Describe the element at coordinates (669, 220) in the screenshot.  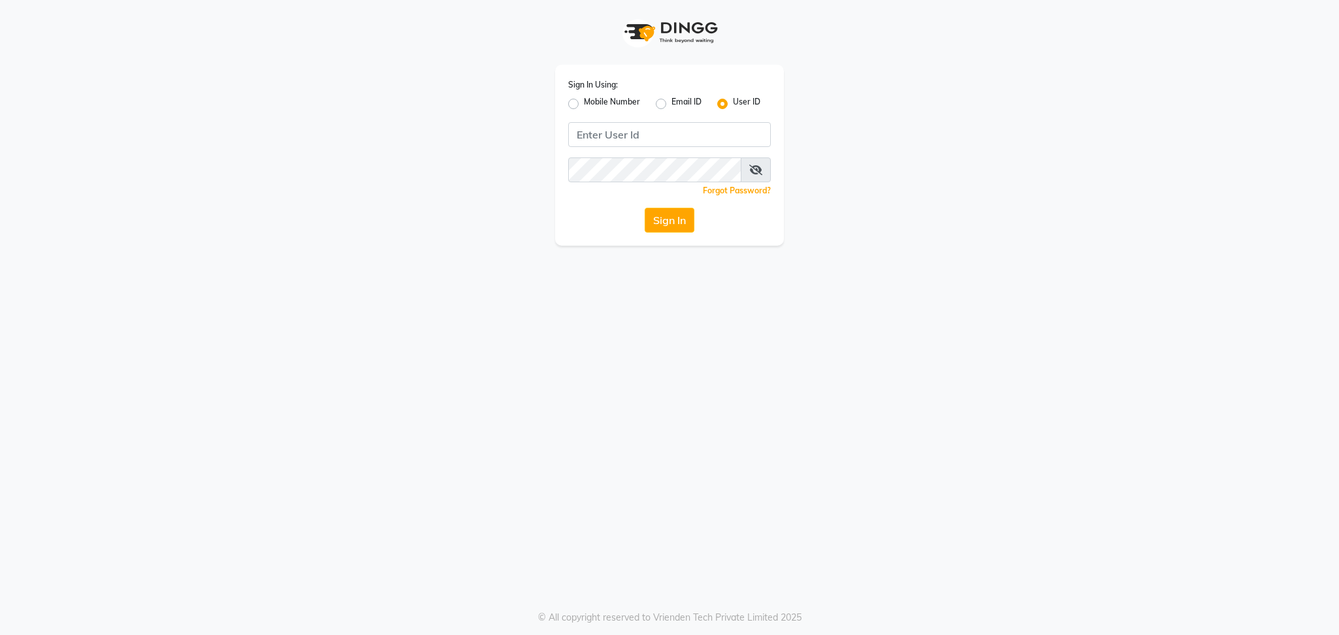
I see `button: Sign In` at that location.